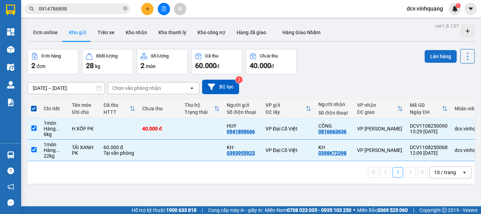  Describe the element at coordinates (180, 9) in the screenshot. I see `button: aim` at that location.